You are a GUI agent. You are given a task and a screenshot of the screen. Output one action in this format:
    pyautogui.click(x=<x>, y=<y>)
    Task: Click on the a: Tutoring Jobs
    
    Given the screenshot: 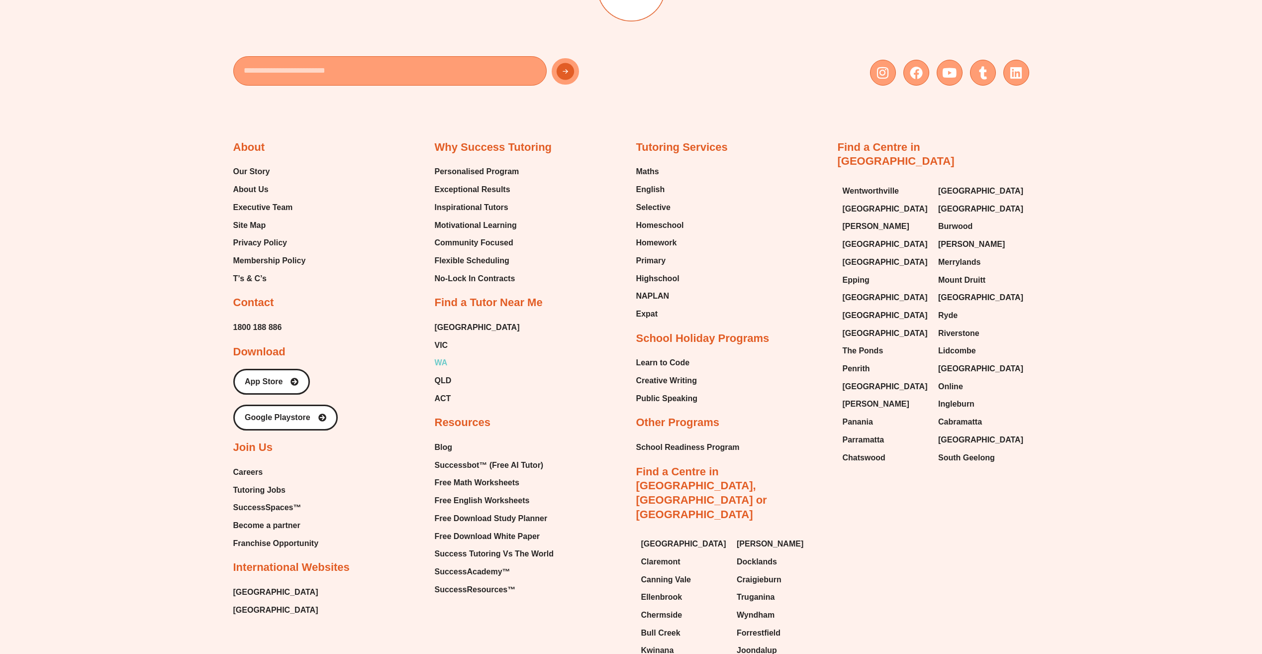 What is the action you would take?
    pyautogui.click(x=276, y=490)
    